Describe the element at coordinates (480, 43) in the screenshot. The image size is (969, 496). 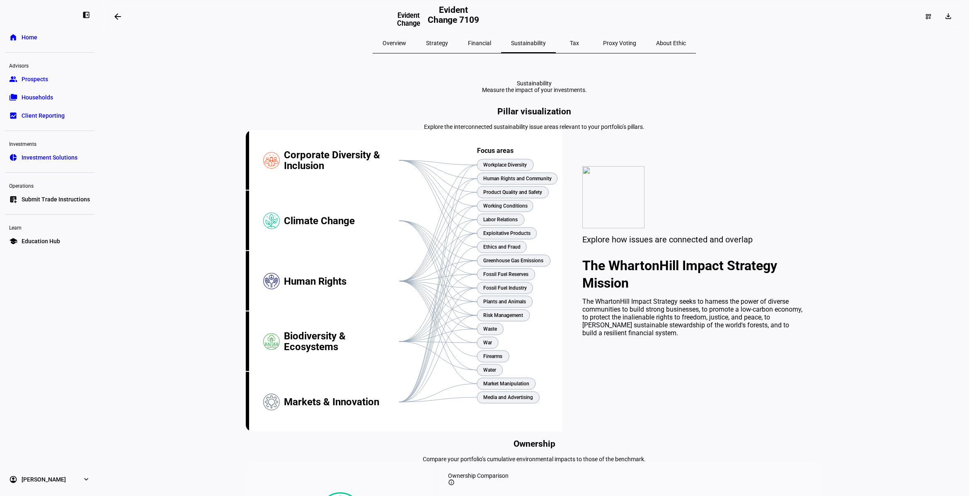
I see `span: Financial` at that location.